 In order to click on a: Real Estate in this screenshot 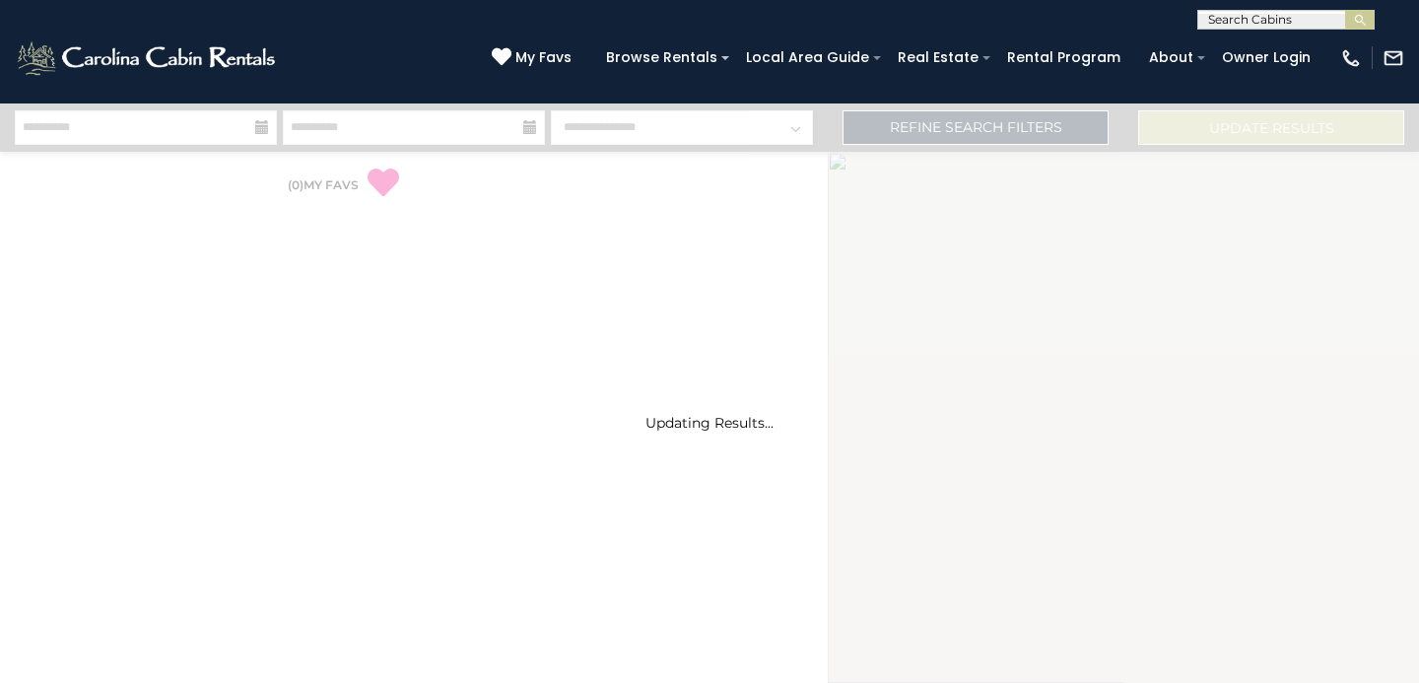, I will do `click(938, 57)`.